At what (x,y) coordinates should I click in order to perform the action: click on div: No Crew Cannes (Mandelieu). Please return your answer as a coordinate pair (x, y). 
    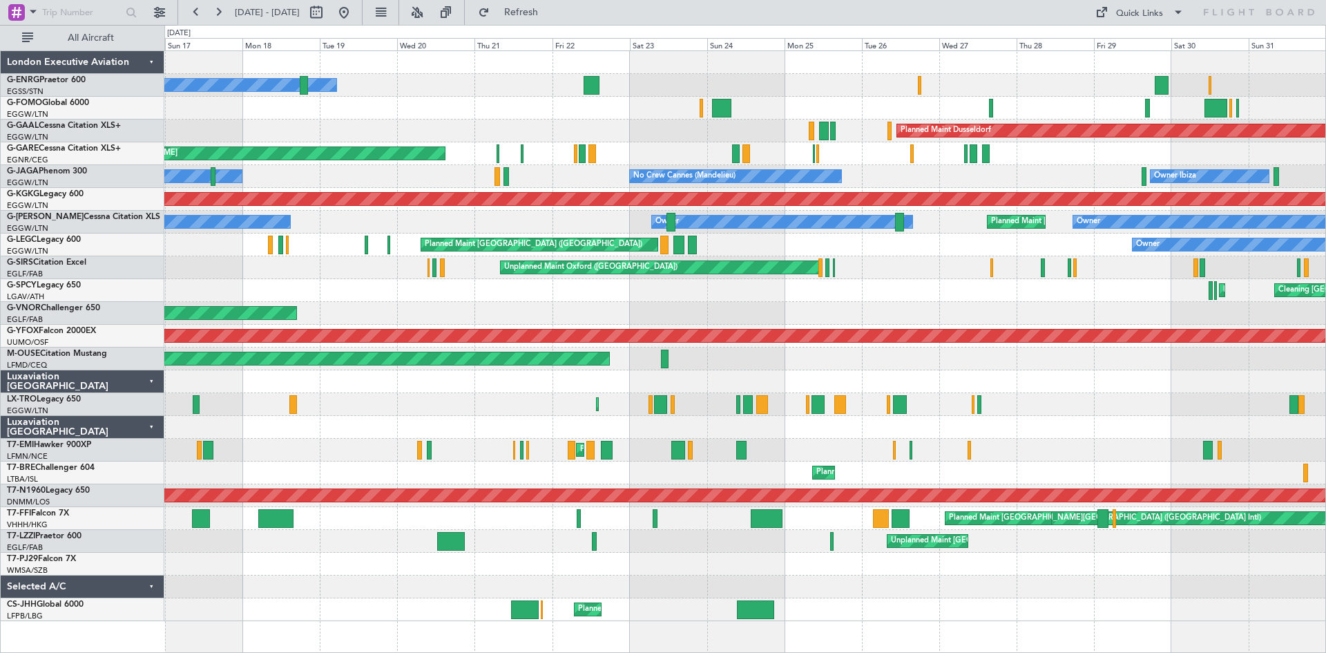
    Looking at the image, I should click on (685, 176).